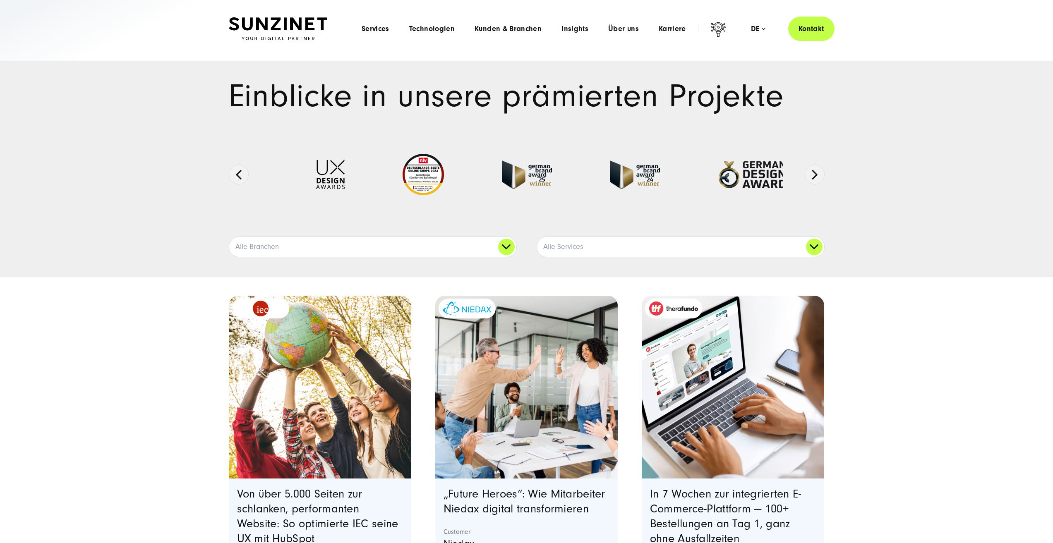  What do you see at coordinates (432, 29) in the screenshot?
I see `span: Technologien` at bounding box center [432, 29].